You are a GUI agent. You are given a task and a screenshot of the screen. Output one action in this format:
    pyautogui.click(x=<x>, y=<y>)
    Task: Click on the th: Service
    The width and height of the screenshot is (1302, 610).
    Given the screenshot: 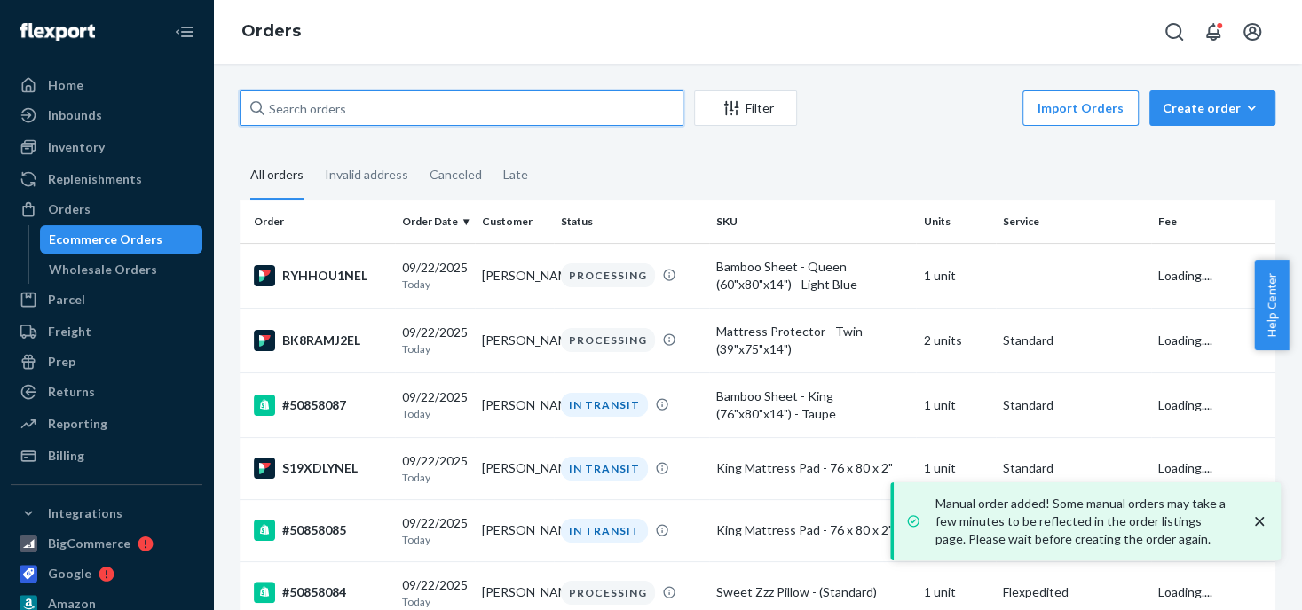 What is the action you would take?
    pyautogui.click(x=1073, y=222)
    